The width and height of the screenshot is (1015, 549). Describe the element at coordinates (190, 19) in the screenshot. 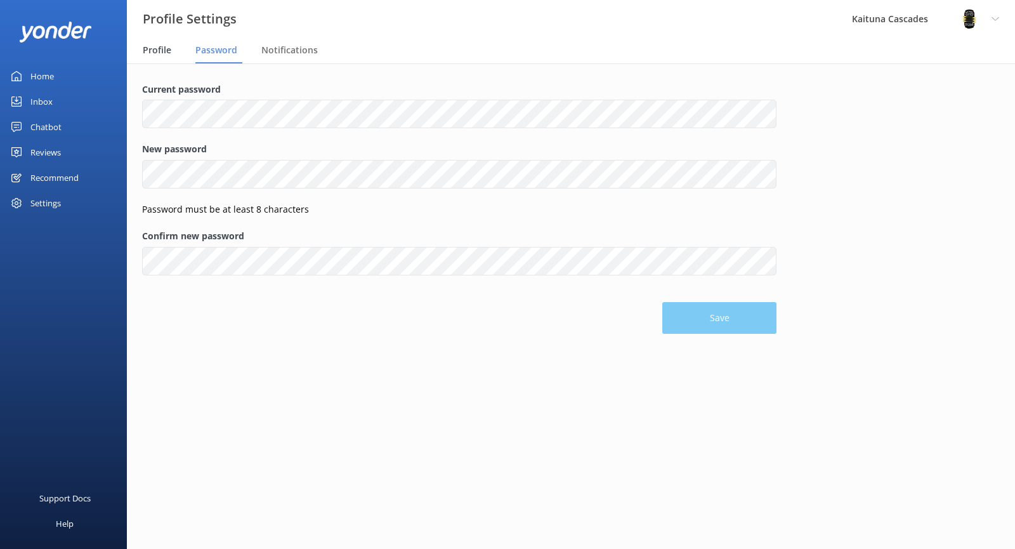

I see `h3: Profile Settings` at that location.